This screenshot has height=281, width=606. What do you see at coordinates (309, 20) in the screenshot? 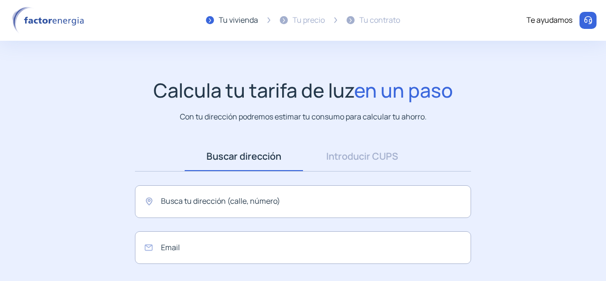
I see `div: Tu precio` at bounding box center [309, 20].